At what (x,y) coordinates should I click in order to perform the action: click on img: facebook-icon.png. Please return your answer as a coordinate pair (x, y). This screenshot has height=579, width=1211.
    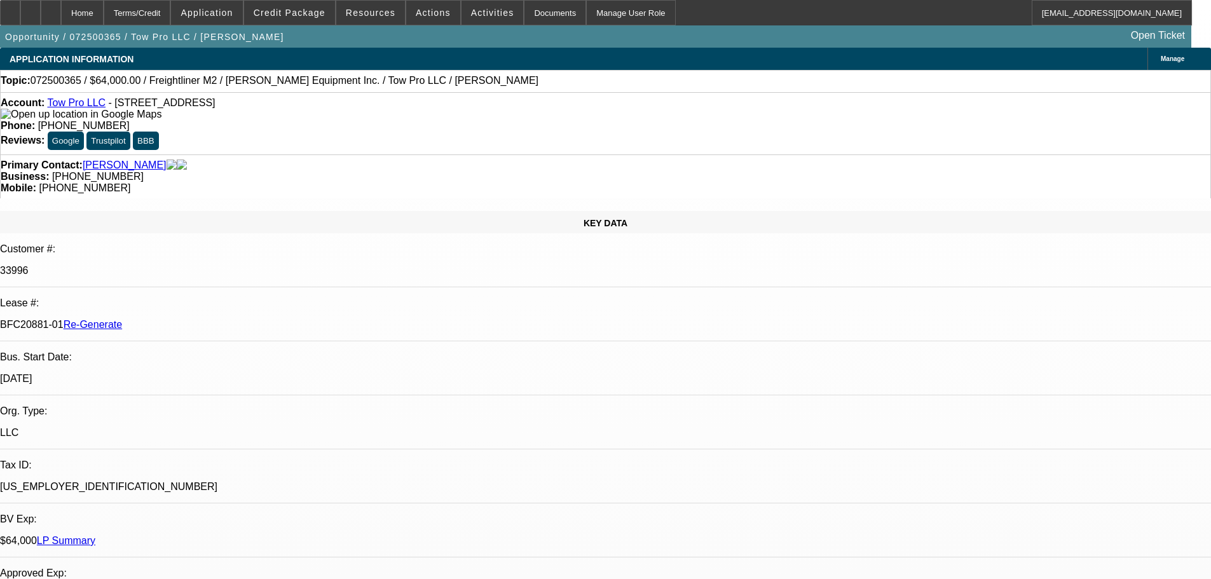
    Looking at the image, I should click on (172, 165).